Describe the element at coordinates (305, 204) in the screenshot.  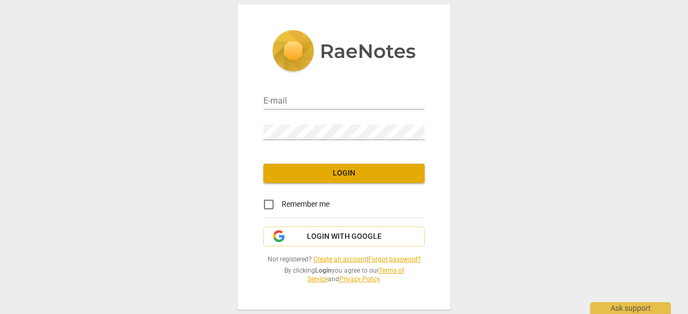
I see `span: Remember me` at that location.